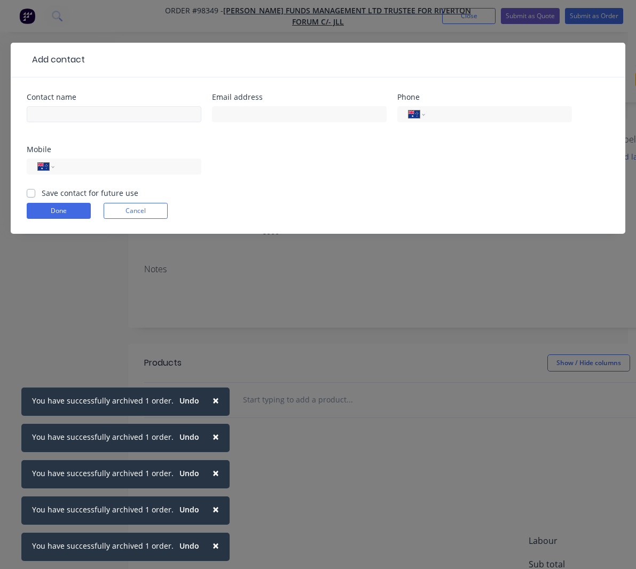  What do you see at coordinates (114, 97) in the screenshot?
I see `div: Contact name` at bounding box center [114, 97].